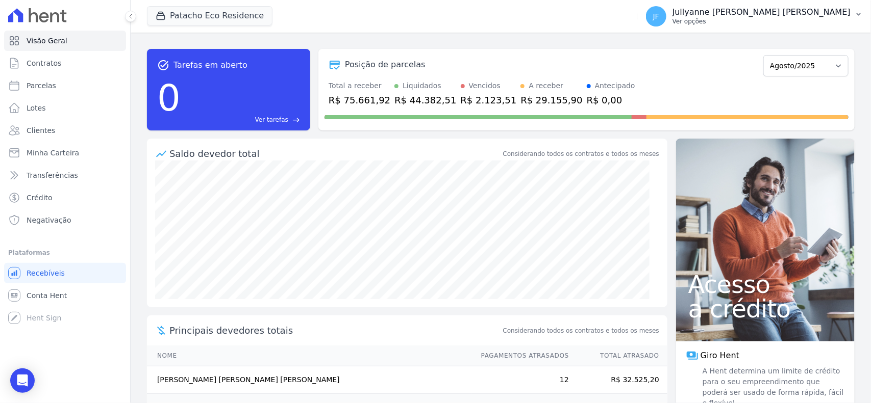  What do you see at coordinates (163, 65) in the screenshot?
I see `span: task_alt` at bounding box center [163, 65].